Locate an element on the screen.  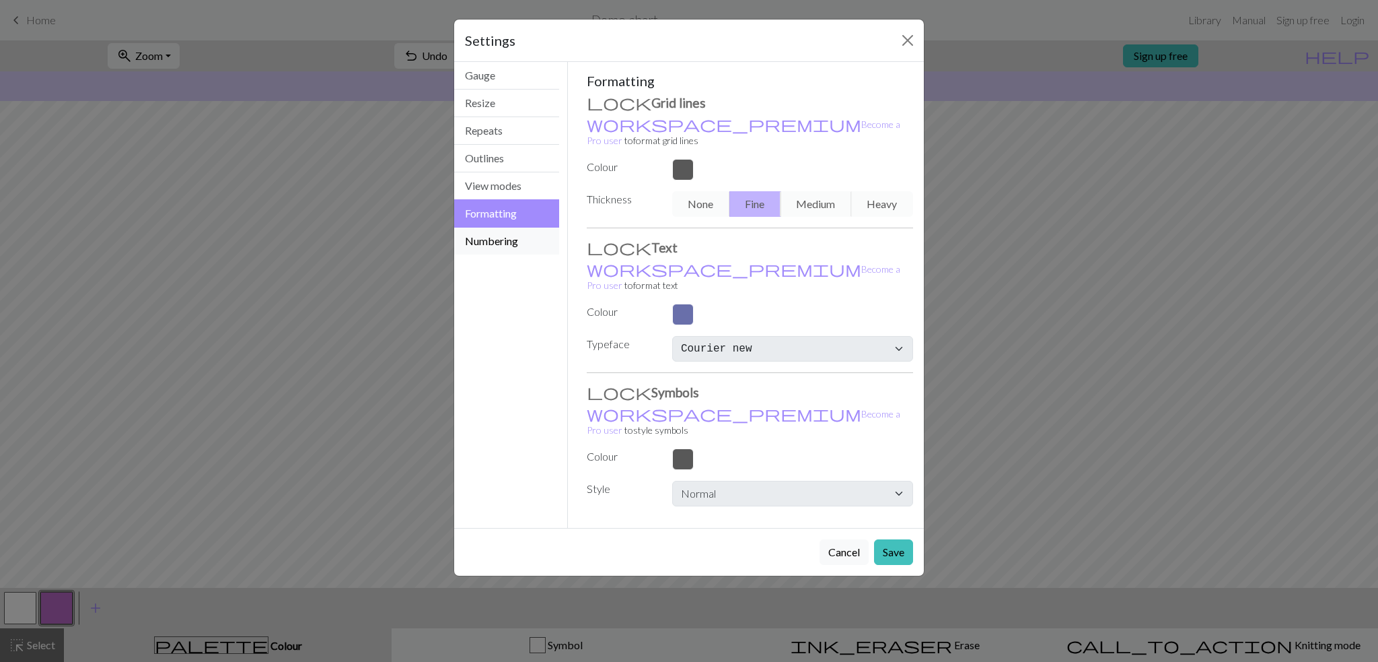
button: Numbering is located at coordinates (507, 241).